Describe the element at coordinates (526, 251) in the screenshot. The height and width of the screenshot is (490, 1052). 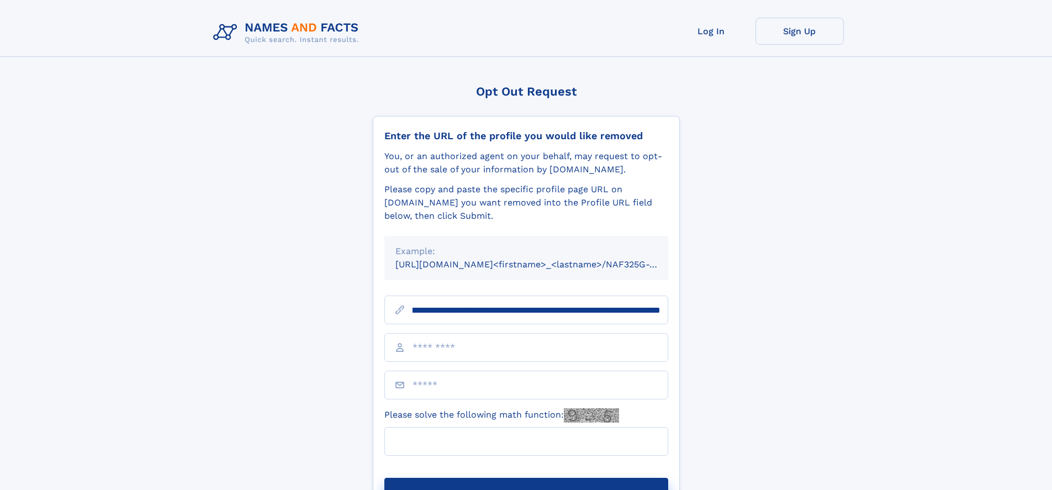
I see `div: Example:` at that location.